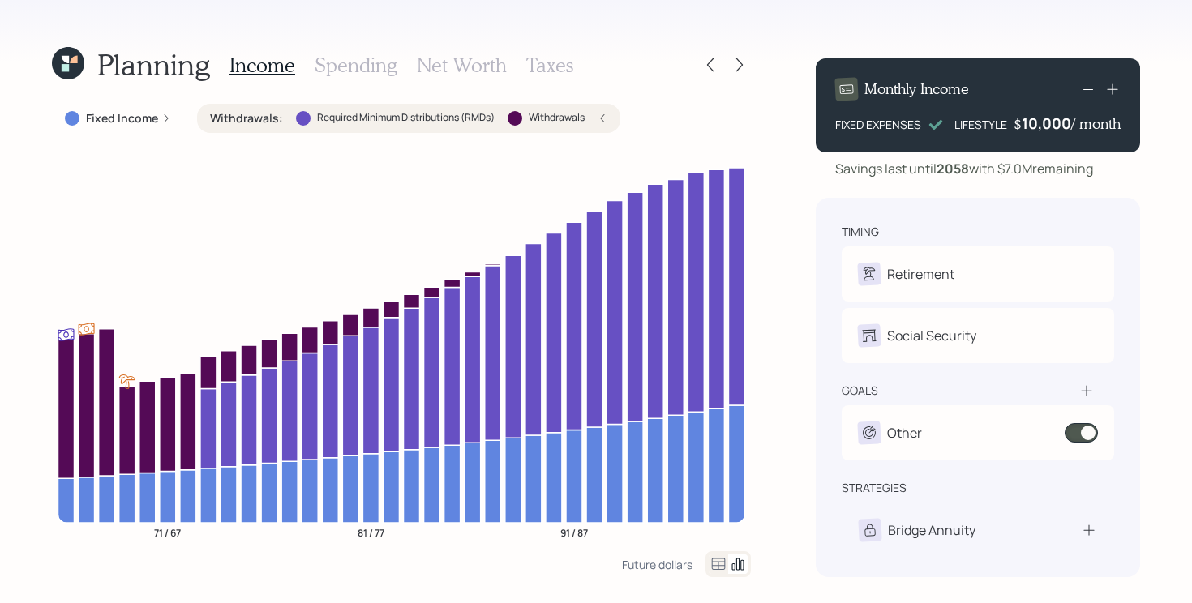 The width and height of the screenshot is (1192, 603). I want to click on label: Withdrawals :, so click(247, 118).